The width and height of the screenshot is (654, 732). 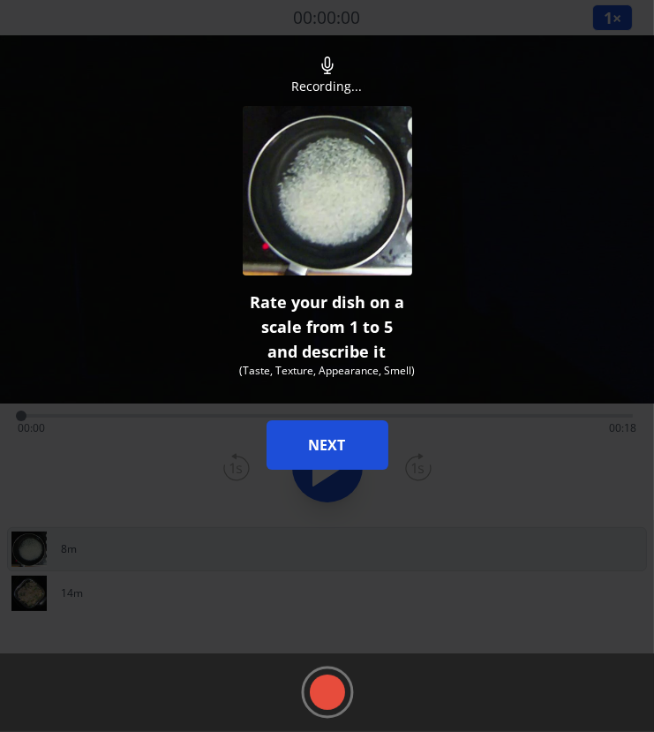 I want to click on span: Recording..., so click(x=327, y=86).